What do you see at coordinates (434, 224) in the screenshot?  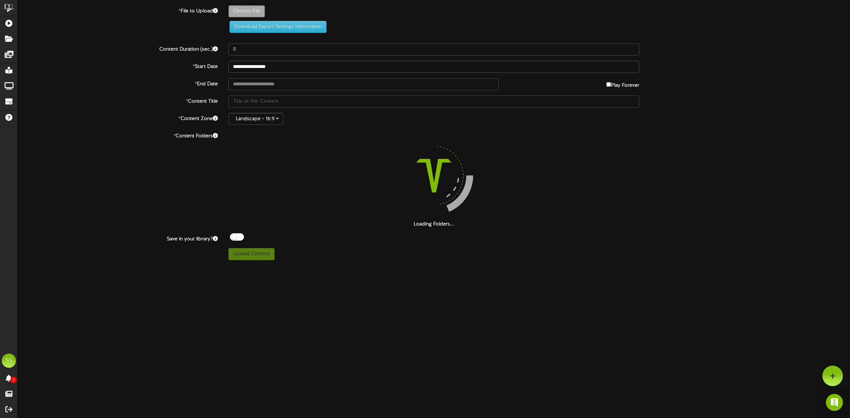 I see `strong: Loading Folders...` at bounding box center [434, 224].